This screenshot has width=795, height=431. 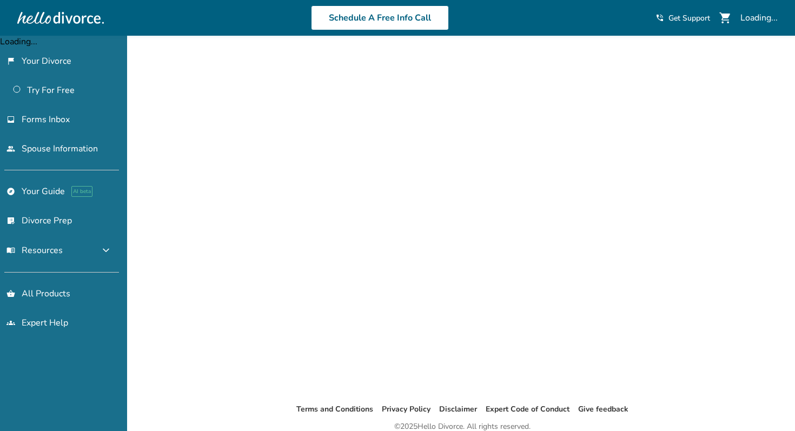 What do you see at coordinates (106, 250) in the screenshot?
I see `span: expand_more` at bounding box center [106, 250].